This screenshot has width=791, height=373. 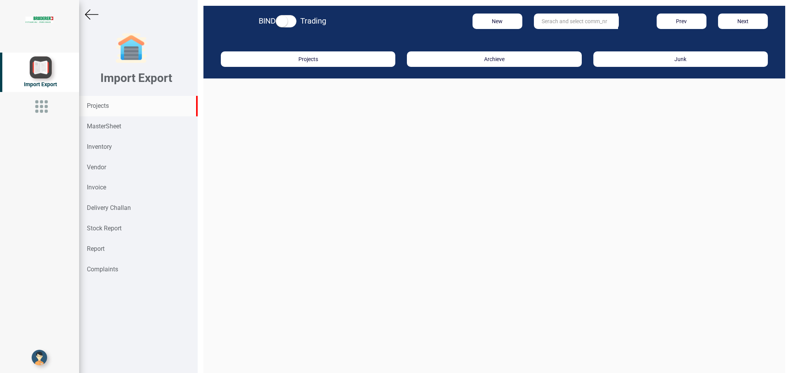 What do you see at coordinates (102, 269) in the screenshot?
I see `strong: Complaints` at bounding box center [102, 269].